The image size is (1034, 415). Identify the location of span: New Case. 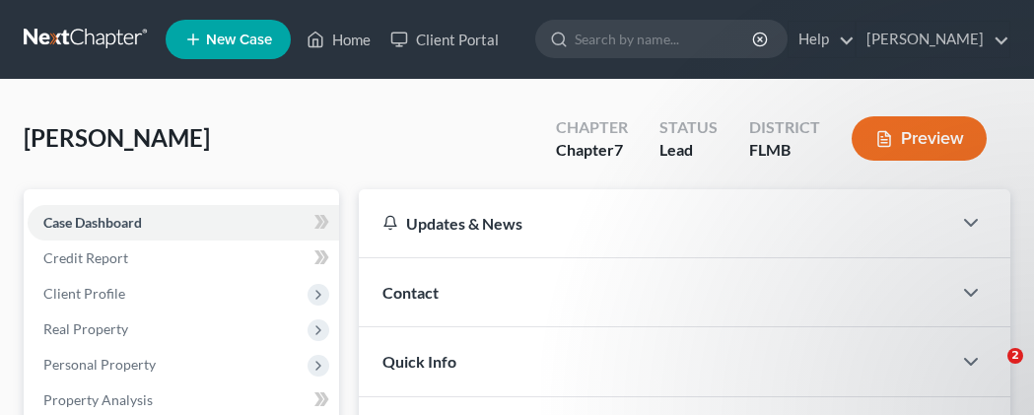
(239, 39).